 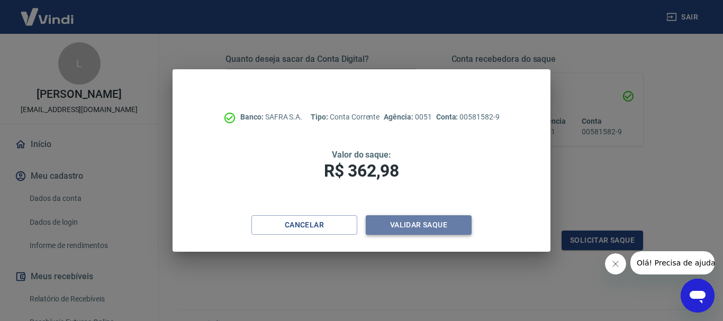 I want to click on p: 00581582-9, so click(x=468, y=117).